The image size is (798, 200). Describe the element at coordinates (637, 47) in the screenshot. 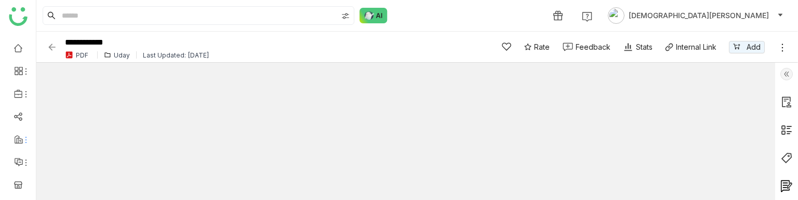

I see `div: Stats` at that location.